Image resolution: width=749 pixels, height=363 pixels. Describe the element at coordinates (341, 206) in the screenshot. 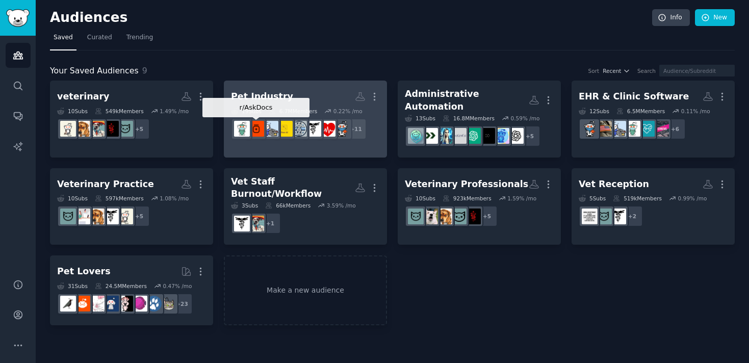

I see `div: 3.59 % /mo` at that location.